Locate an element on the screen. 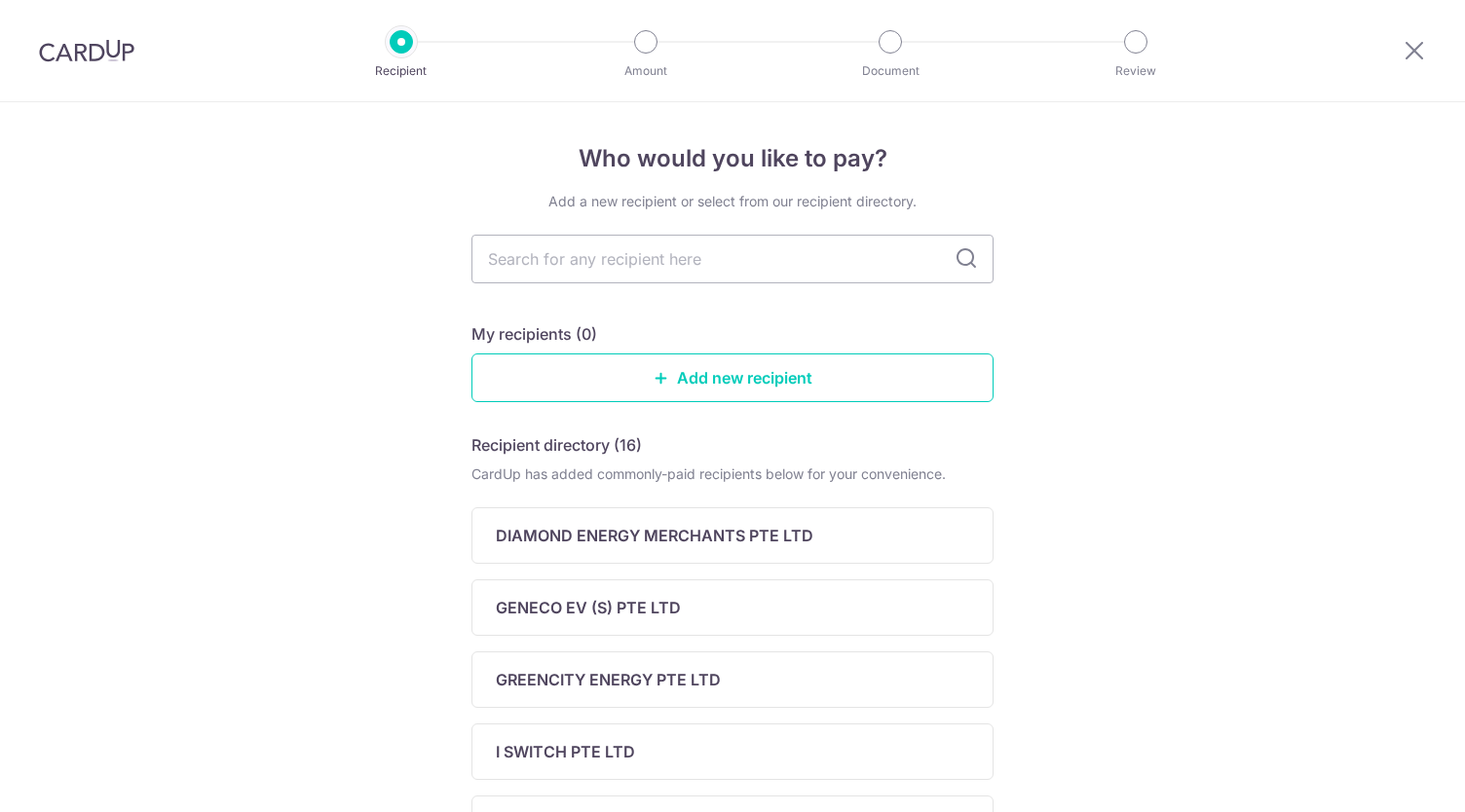 Image resolution: width=1465 pixels, height=812 pixels. img: CardUp is located at coordinates (87, 51).